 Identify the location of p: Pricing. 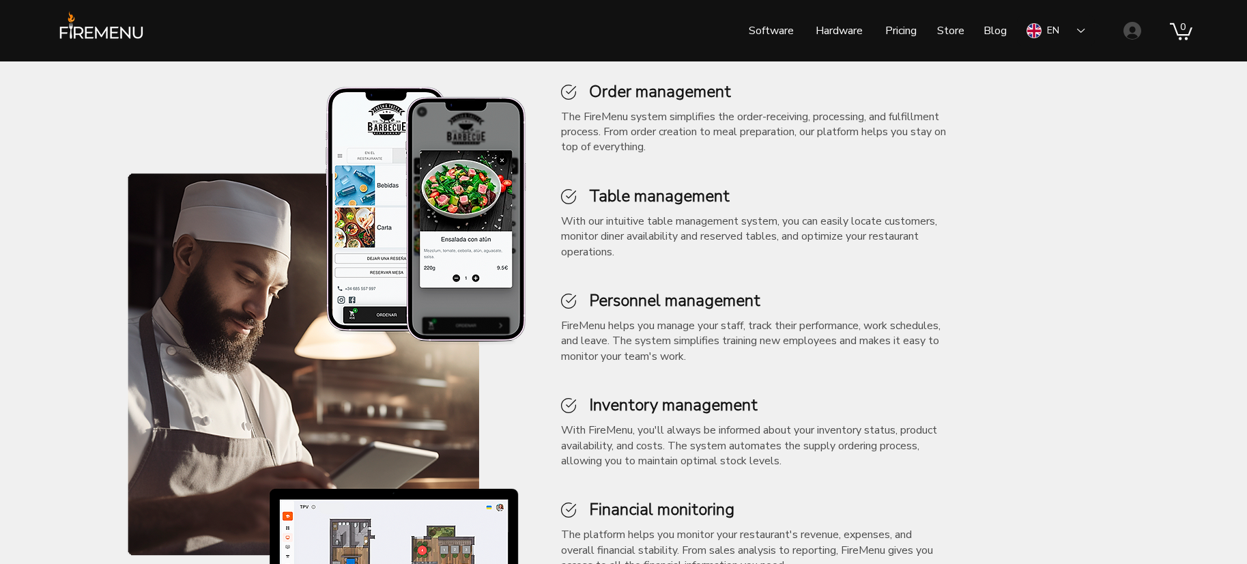
(901, 31).